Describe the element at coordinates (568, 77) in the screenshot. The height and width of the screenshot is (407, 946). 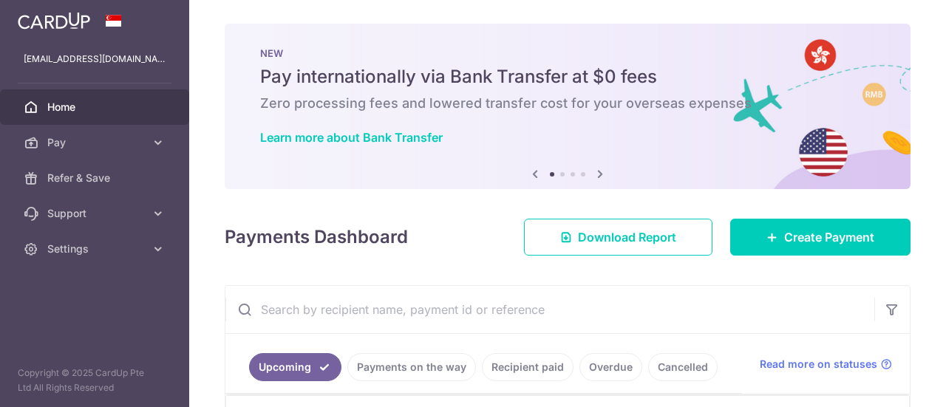
I see `h5: Pay internationally via Bank Transfer at $0 fees` at that location.